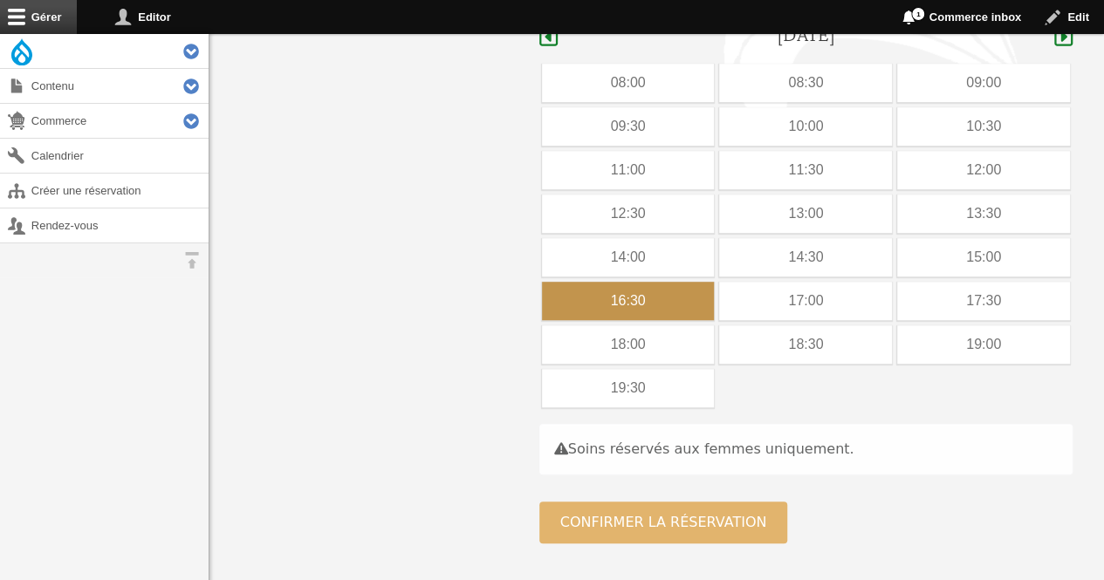  Describe the element at coordinates (806, 170) in the screenshot. I see `div: 11:30` at that location.